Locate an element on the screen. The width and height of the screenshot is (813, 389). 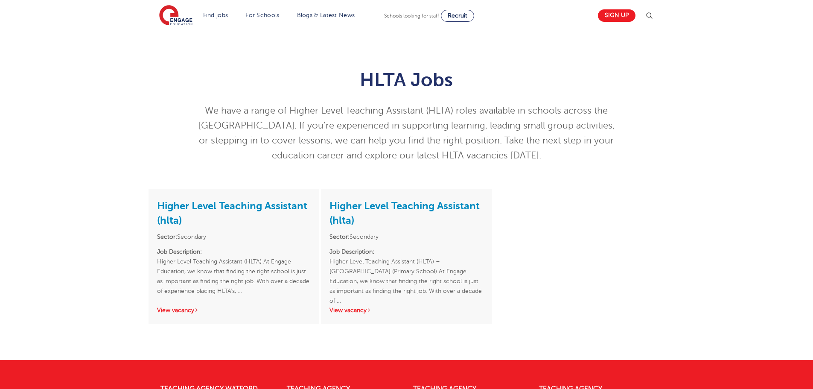
a: Find jobs is located at coordinates (216, 15).